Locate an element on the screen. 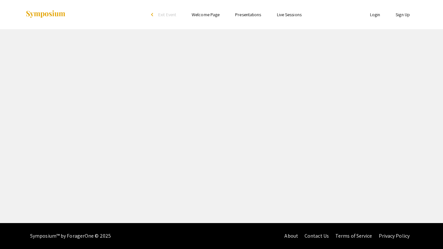  a: Sign Up is located at coordinates (402, 15).